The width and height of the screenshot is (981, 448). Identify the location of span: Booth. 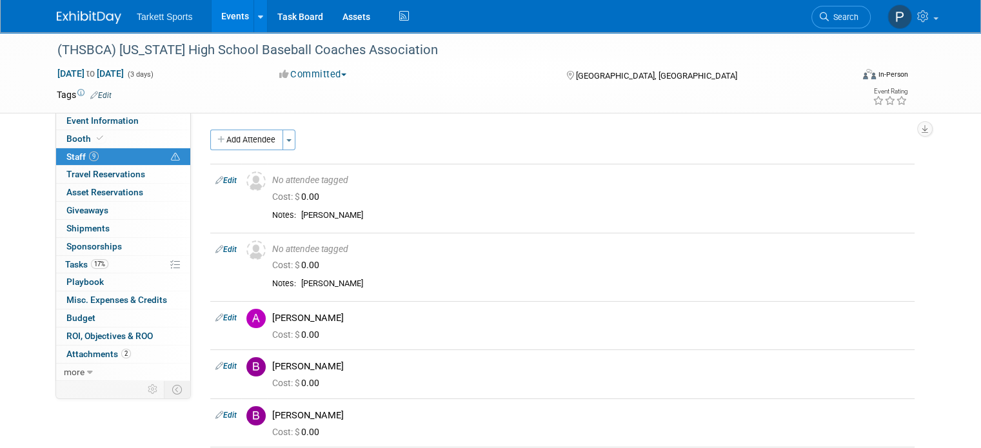
(86, 139).